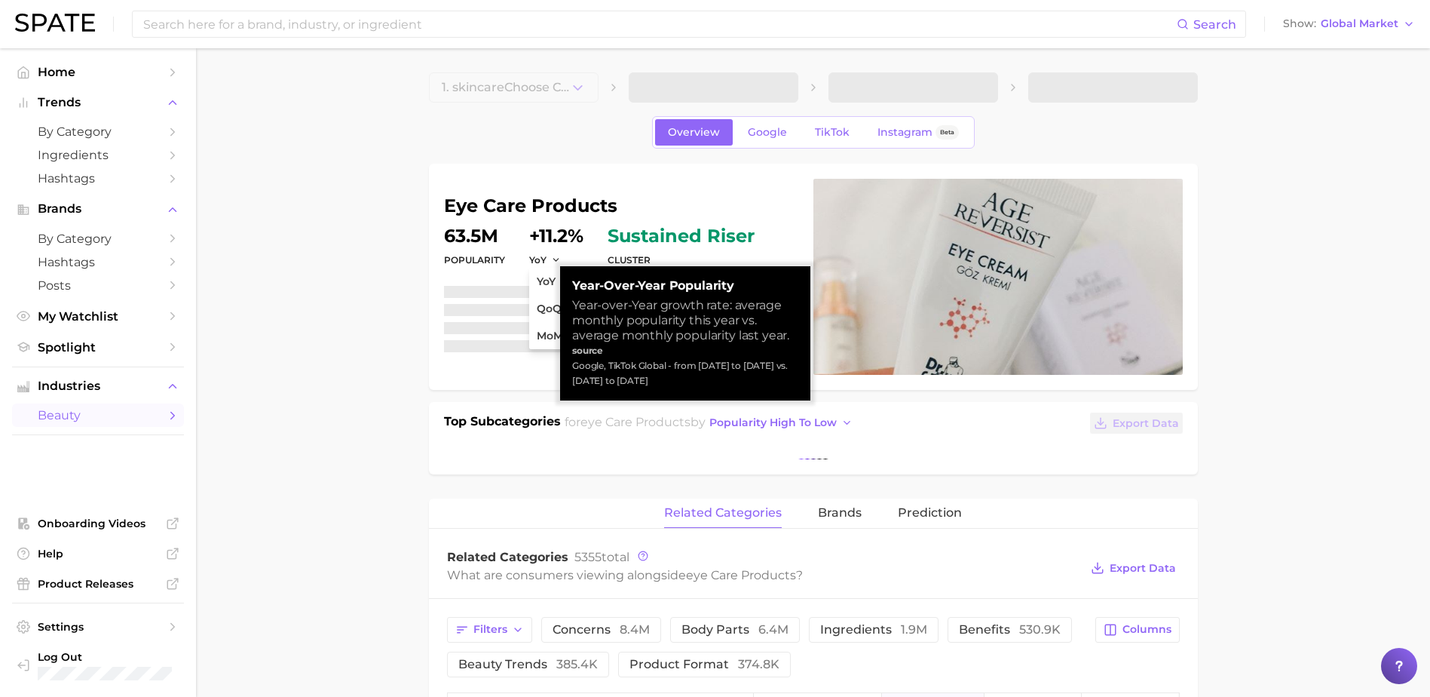 This screenshot has width=1430, height=697. Describe the element at coordinates (98, 523) in the screenshot. I see `span: Onboarding Videos` at that location.